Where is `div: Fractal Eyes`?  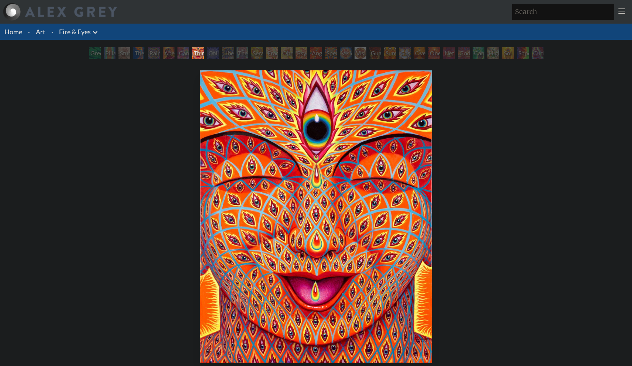
div: Fractal Eyes is located at coordinates (272, 53).